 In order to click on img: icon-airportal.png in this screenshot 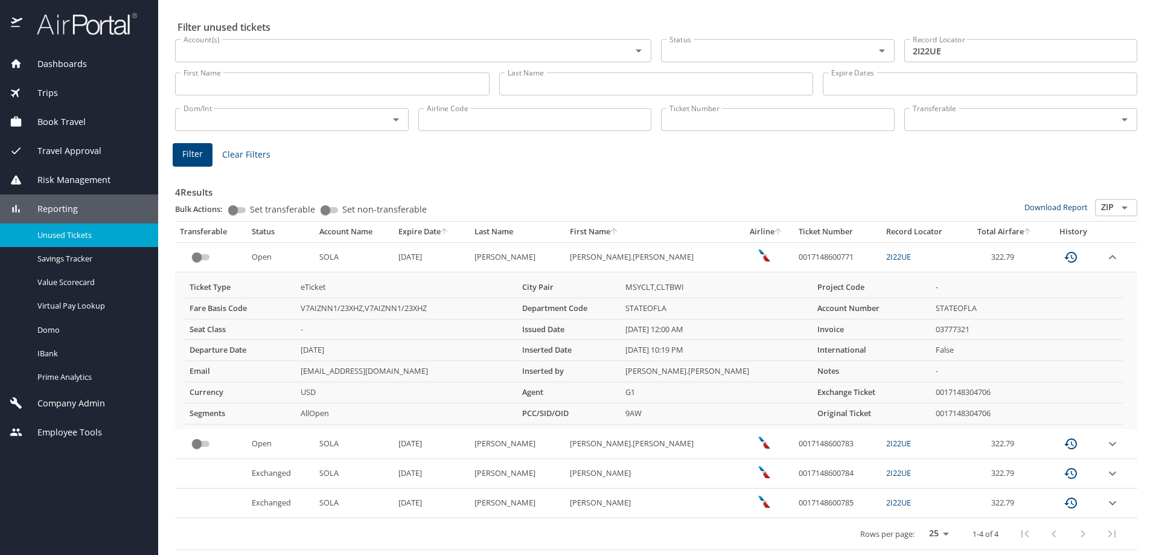, I will do `click(17, 24)`.